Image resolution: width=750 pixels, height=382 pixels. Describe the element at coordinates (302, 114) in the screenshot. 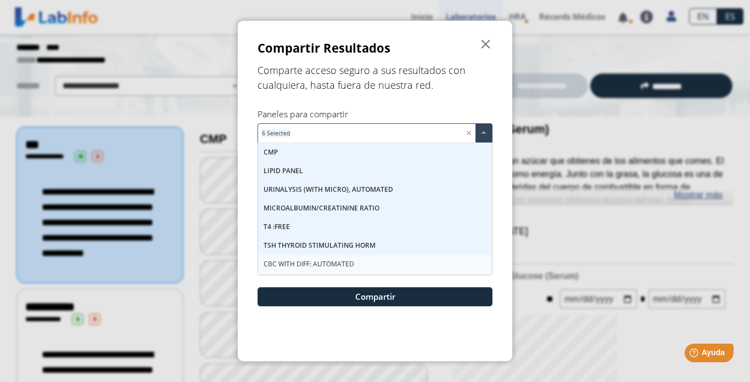

I see `label: Paneles para compartir` at that location.